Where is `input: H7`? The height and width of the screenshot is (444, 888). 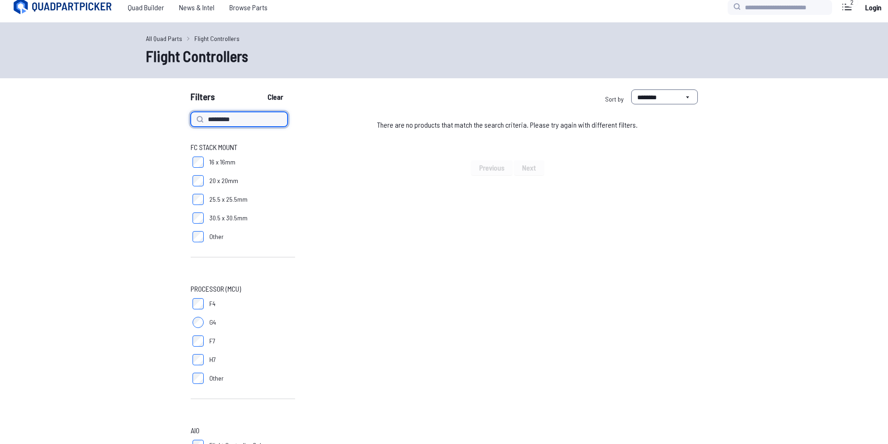
input: H7 is located at coordinates (198, 360).